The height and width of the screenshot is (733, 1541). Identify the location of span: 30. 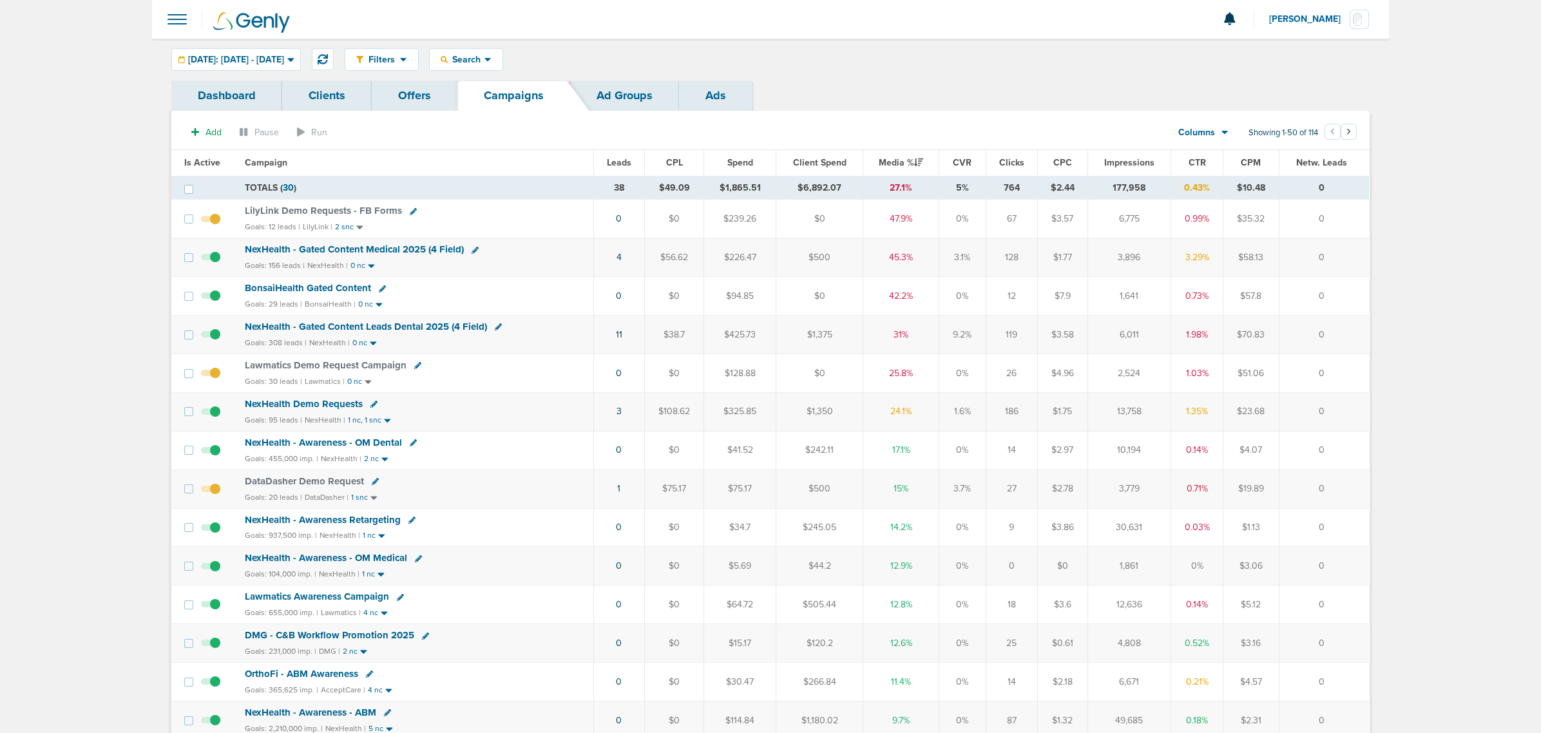
(288, 188).